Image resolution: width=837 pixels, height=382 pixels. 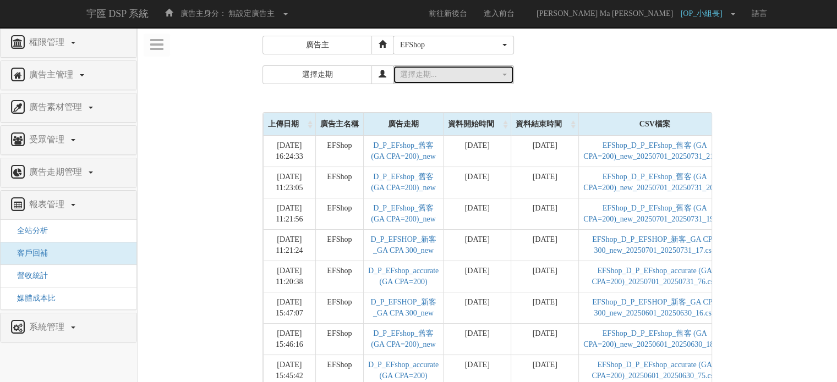 I want to click on a: 營收統計, so click(x=28, y=276).